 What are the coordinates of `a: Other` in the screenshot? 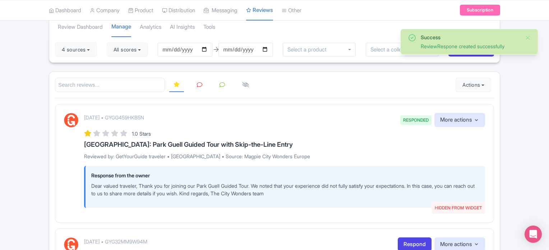 It's located at (291, 10).